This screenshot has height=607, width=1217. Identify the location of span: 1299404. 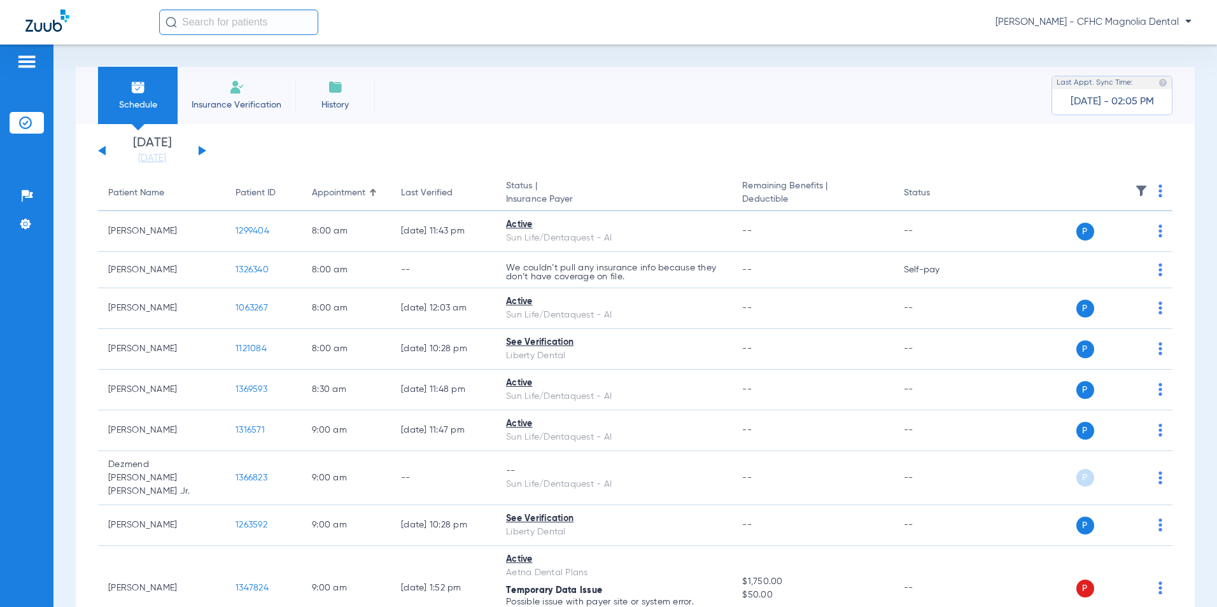
(252, 231).